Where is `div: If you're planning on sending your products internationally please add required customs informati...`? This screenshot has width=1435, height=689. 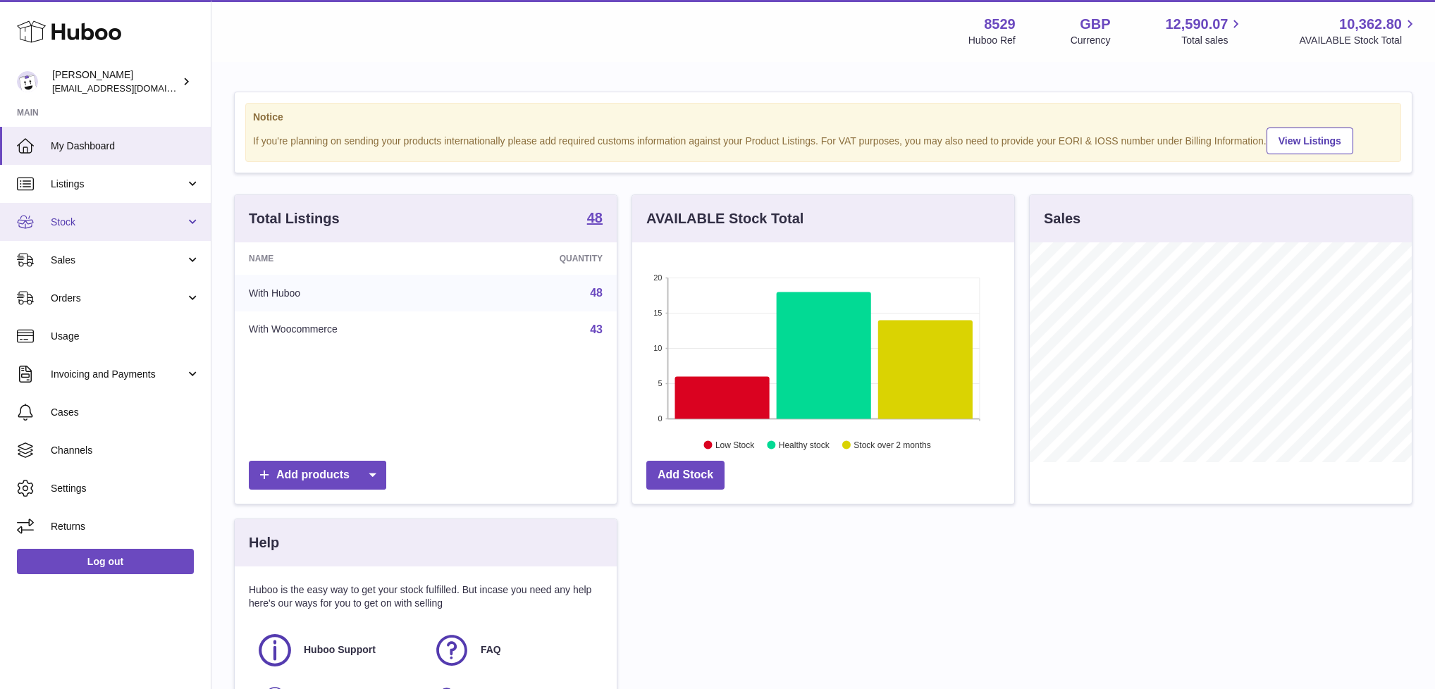
div: If you're planning on sending your products internationally please add required customs informati... is located at coordinates (823, 140).